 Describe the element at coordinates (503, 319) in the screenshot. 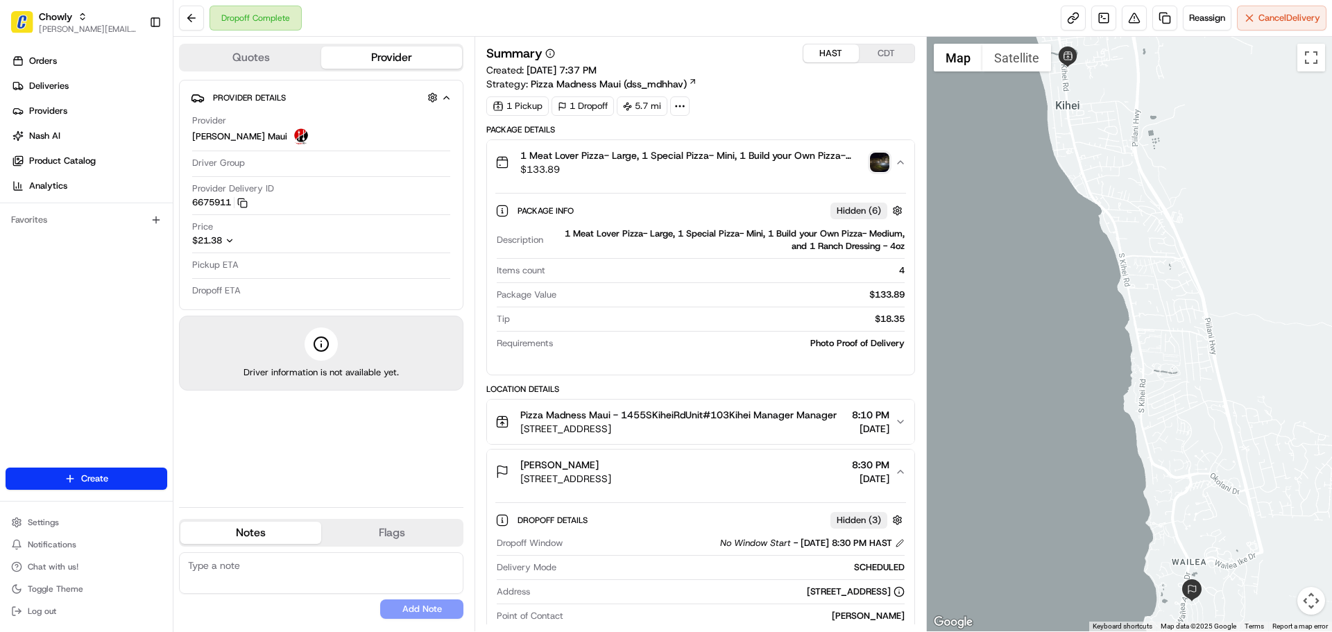

I see `span: Tip` at that location.